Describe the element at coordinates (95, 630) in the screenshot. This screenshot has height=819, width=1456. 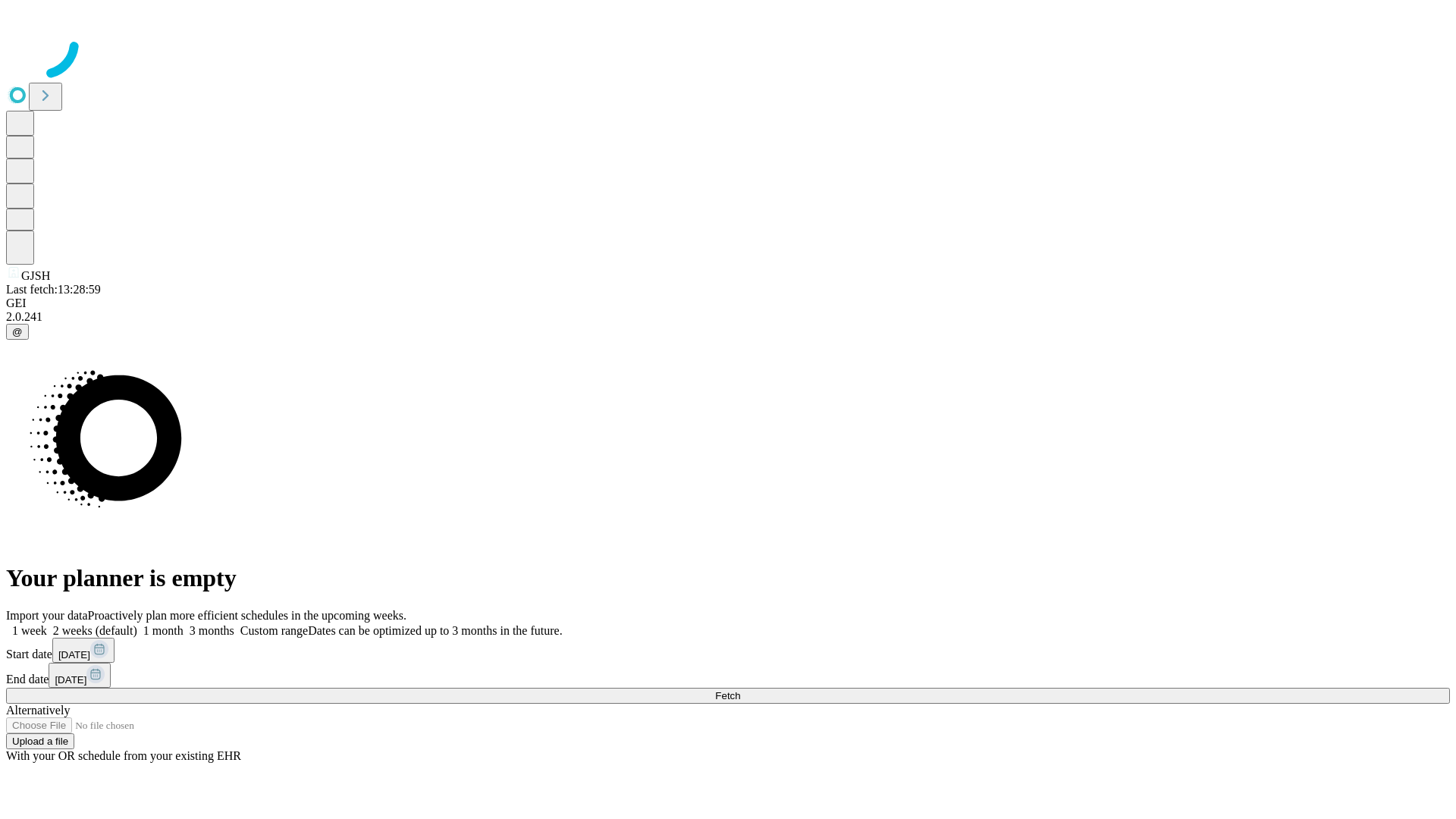
I see `span: 2 weeks (default)` at that location.